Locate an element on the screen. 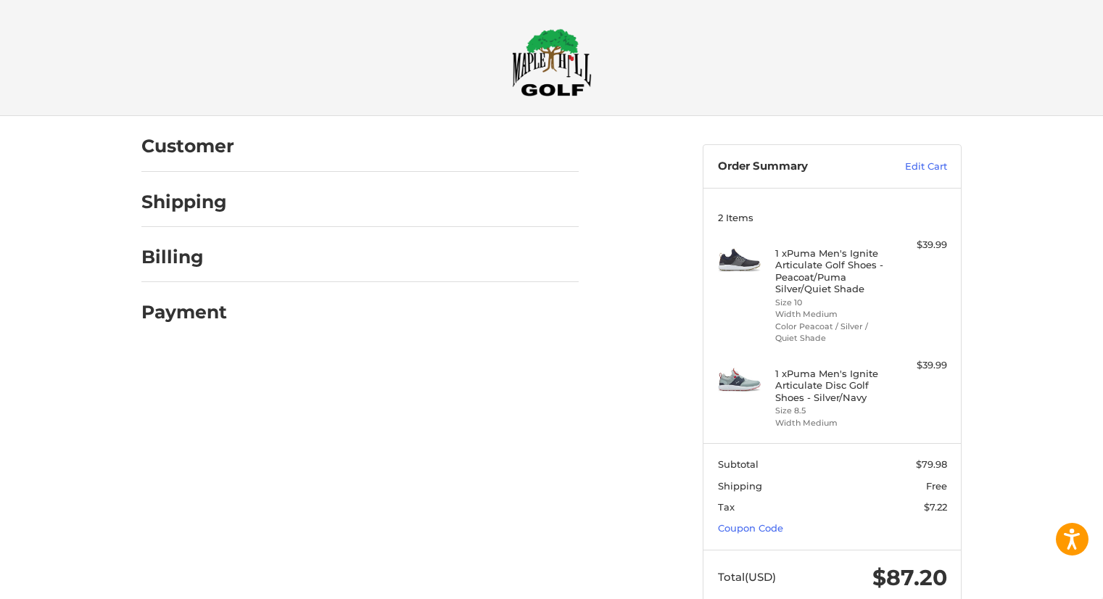 This screenshot has width=1103, height=599. span: Subtotal is located at coordinates (738, 464).